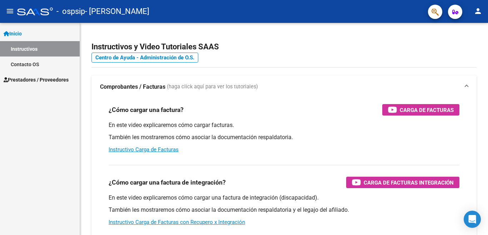 Image resolution: width=488 pixels, height=235 pixels. What do you see at coordinates (284, 47) in the screenshot?
I see `h2: Instructivos y Video Tutoriales SAAS` at bounding box center [284, 47].